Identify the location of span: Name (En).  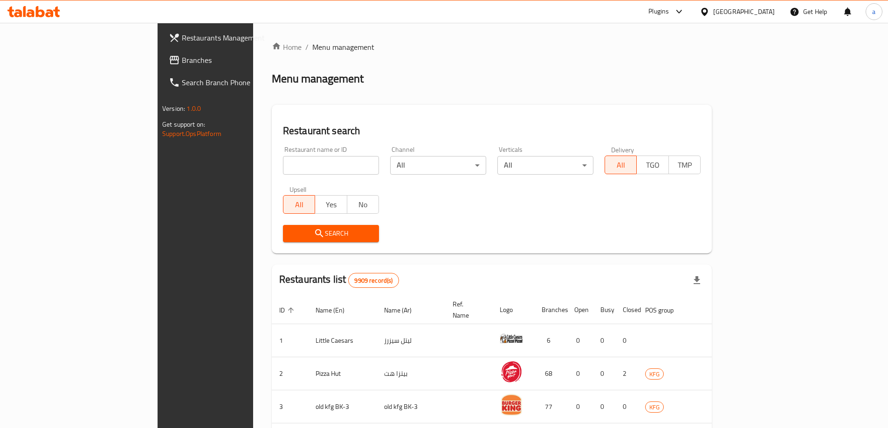
(336, 310).